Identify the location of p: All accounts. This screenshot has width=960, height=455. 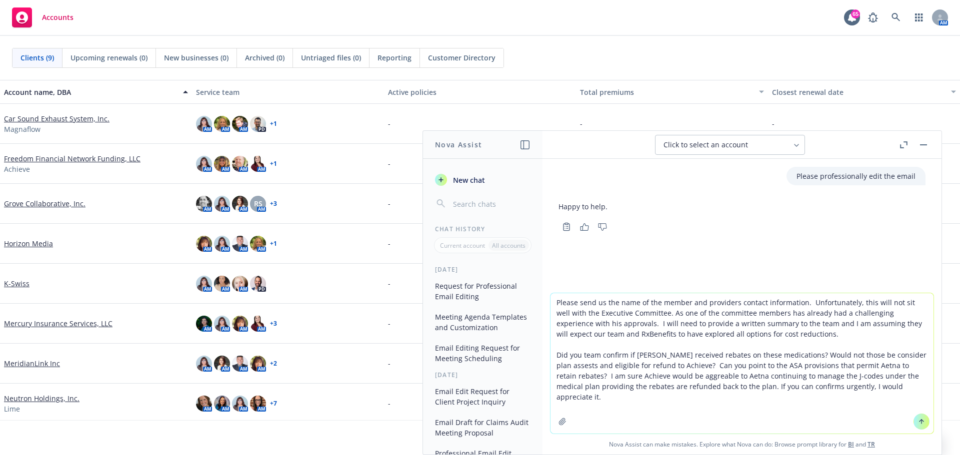
(508, 245).